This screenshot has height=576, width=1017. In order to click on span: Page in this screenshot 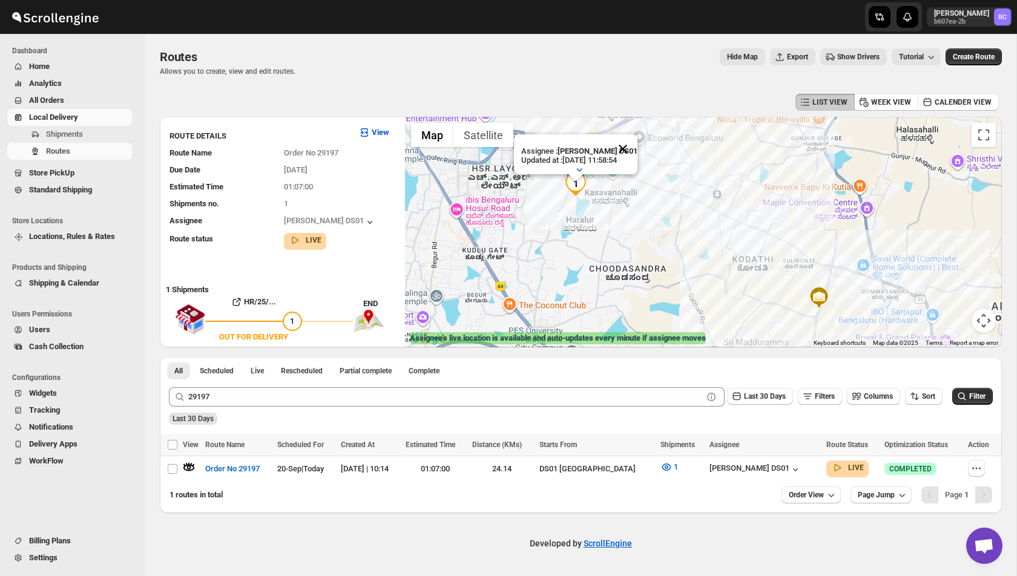, I will do `click(956, 494)`.